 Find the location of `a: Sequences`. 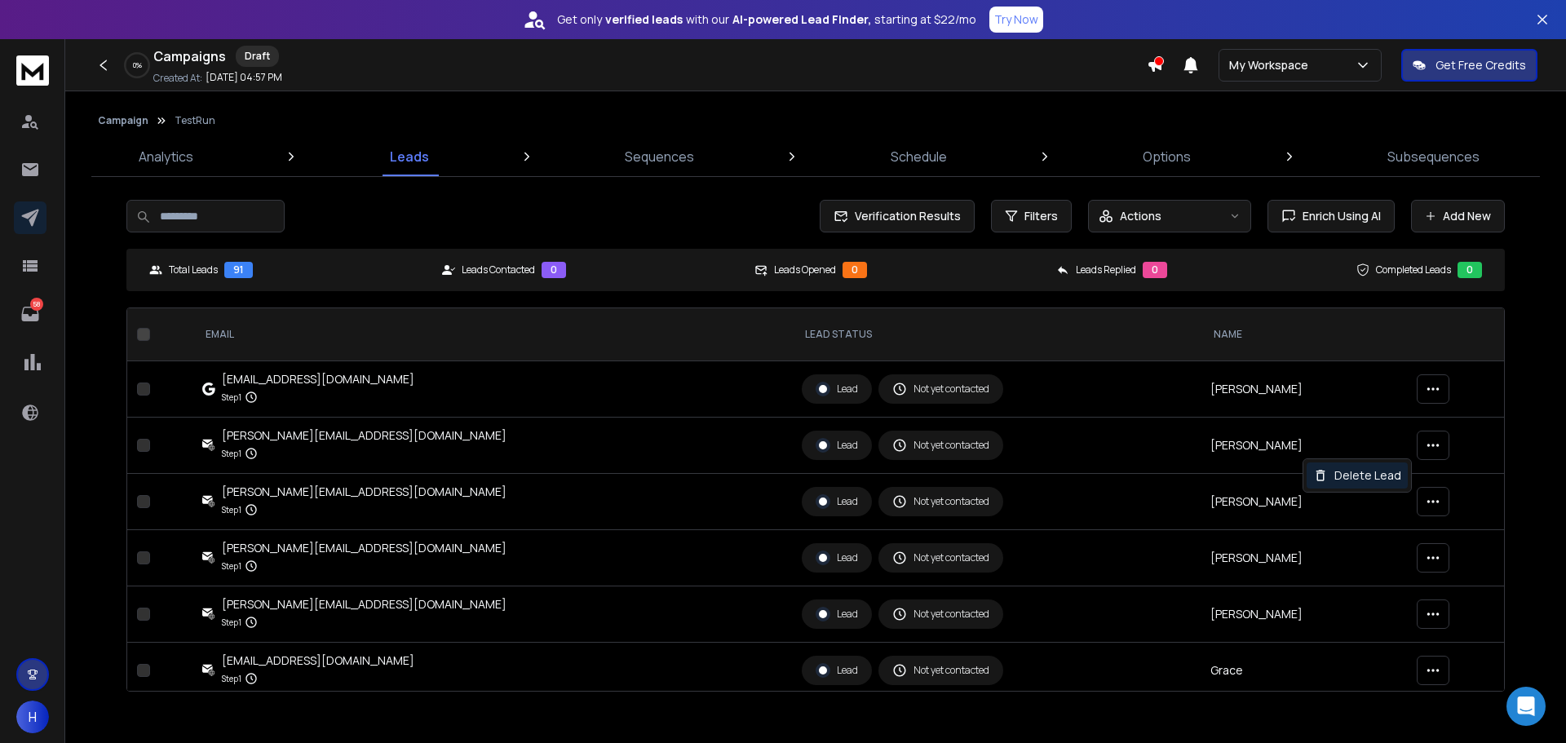

a: Sequences is located at coordinates (659, 157).